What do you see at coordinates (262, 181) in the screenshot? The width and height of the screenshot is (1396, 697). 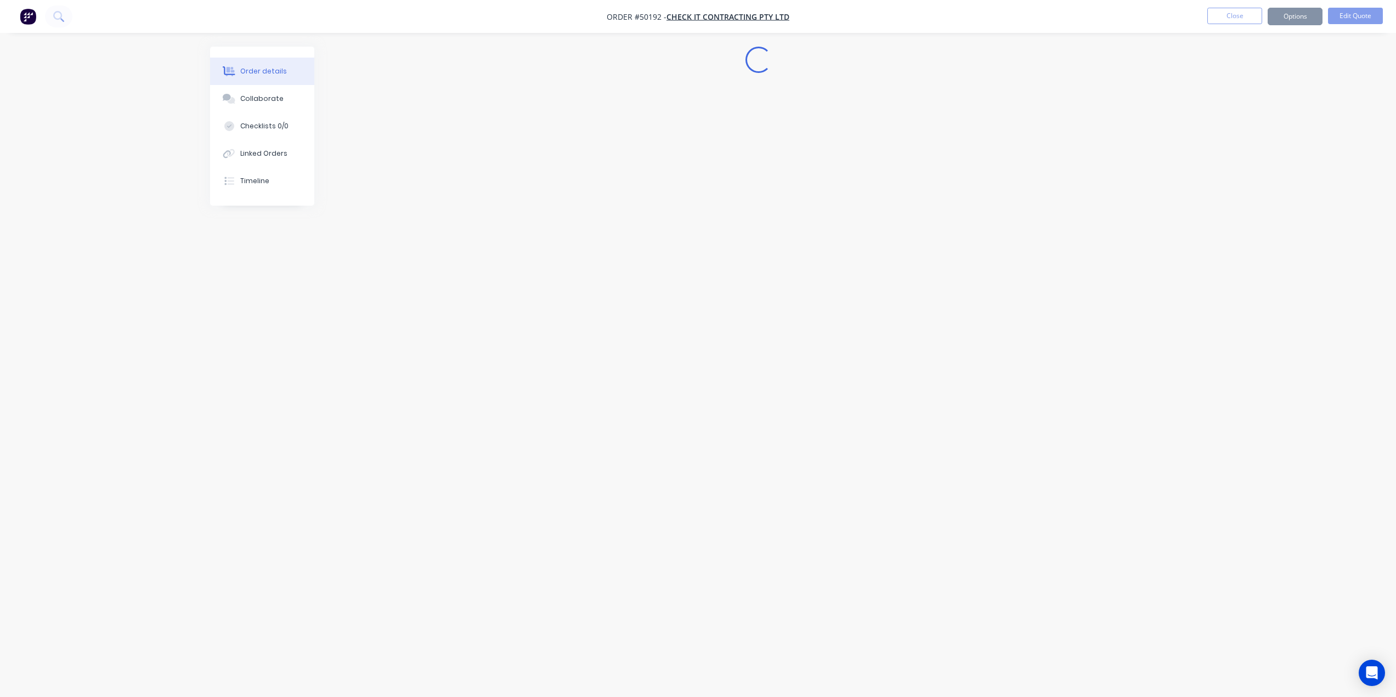 I see `button: Timeline` at bounding box center [262, 181].